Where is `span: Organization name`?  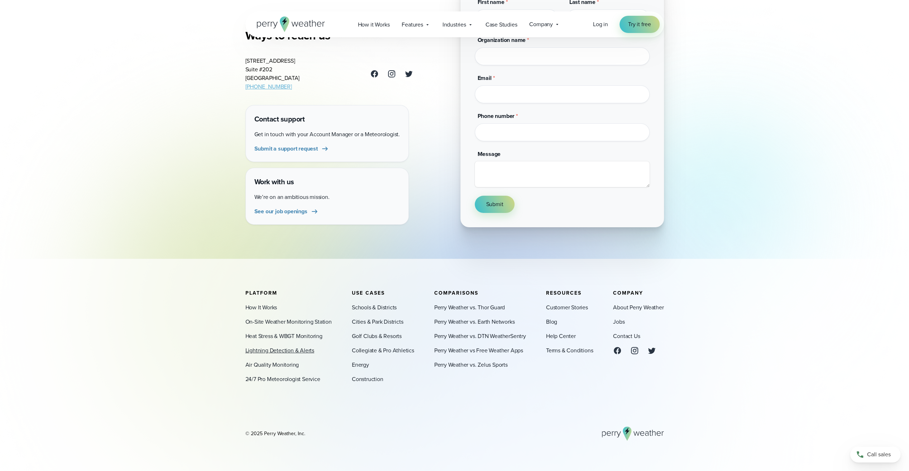
span: Organization name is located at coordinates (502, 40).